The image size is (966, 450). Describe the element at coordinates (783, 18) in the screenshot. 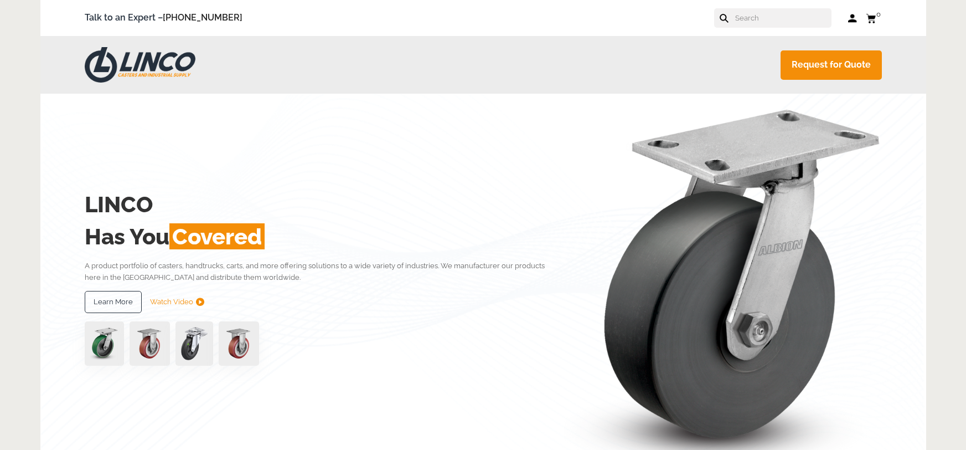

I see `input: Search` at that location.